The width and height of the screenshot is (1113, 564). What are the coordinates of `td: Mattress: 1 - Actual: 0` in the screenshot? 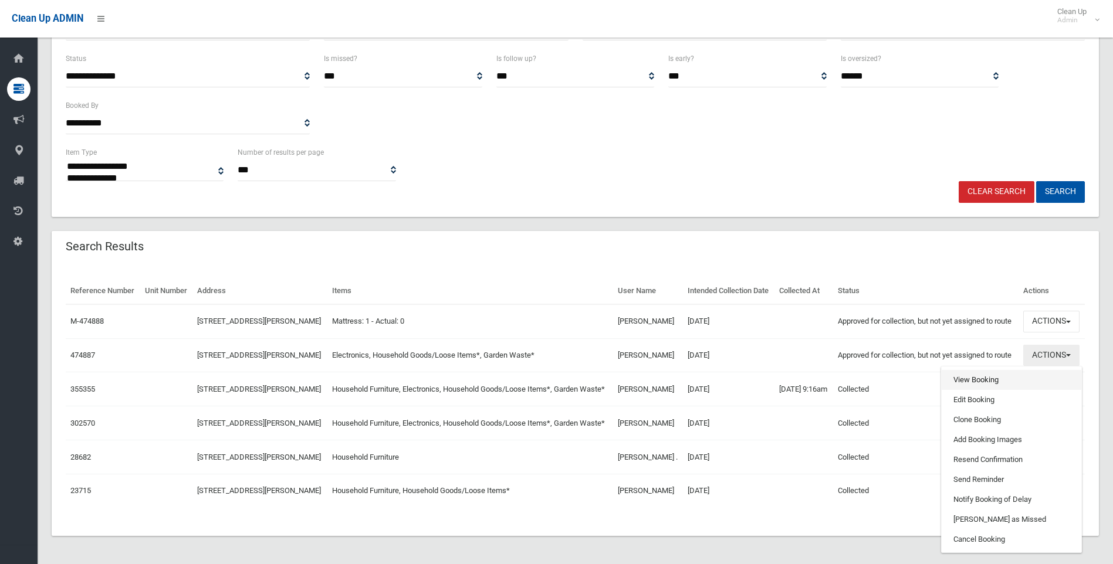 It's located at (470, 322).